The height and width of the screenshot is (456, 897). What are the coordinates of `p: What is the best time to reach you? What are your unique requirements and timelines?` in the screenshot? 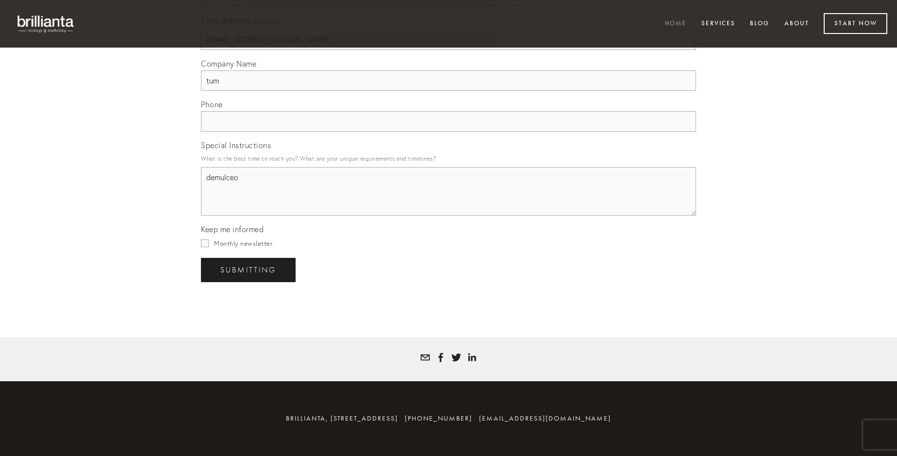 It's located at (449, 158).